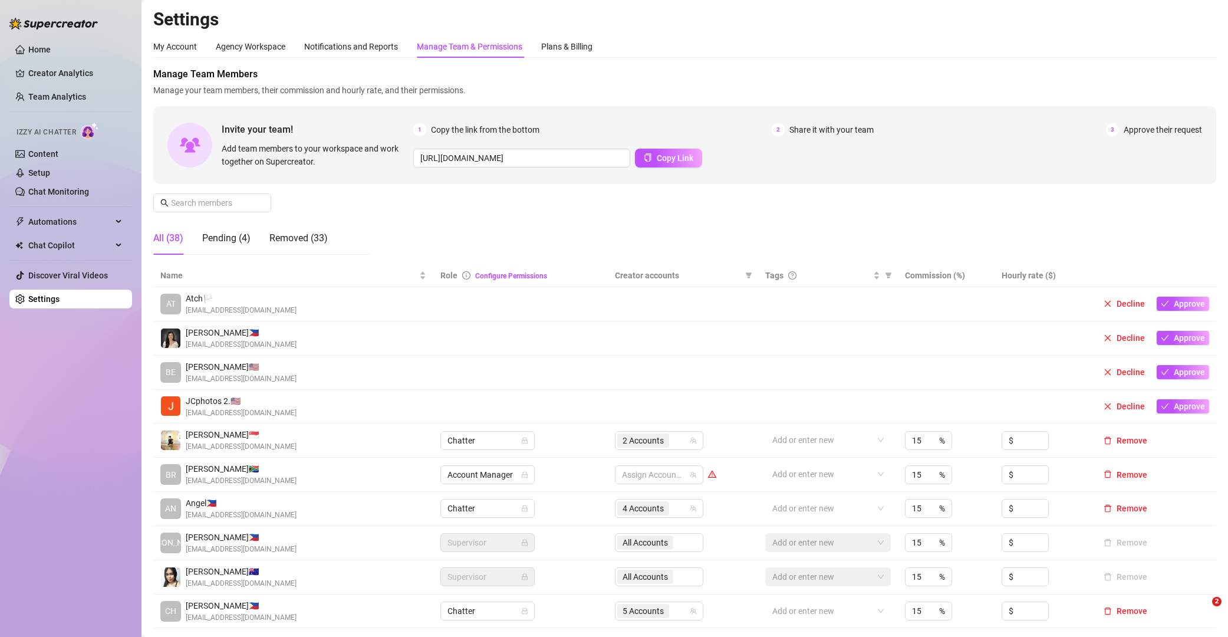 This screenshot has width=1228, height=637. Describe the element at coordinates (317, 129) in the screenshot. I see `span: Invite your team!` at that location.